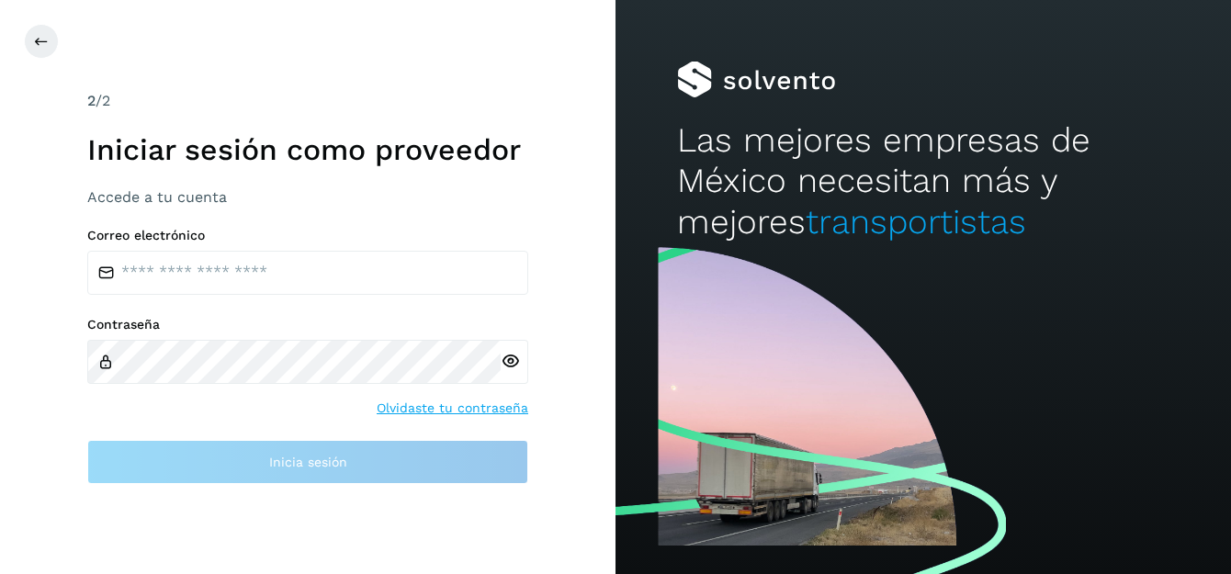 This screenshot has width=1231, height=574. What do you see at coordinates (923, 181) in the screenshot?
I see `h2: Las mejores empresas de México necesitan más y mejores` at bounding box center [923, 181].